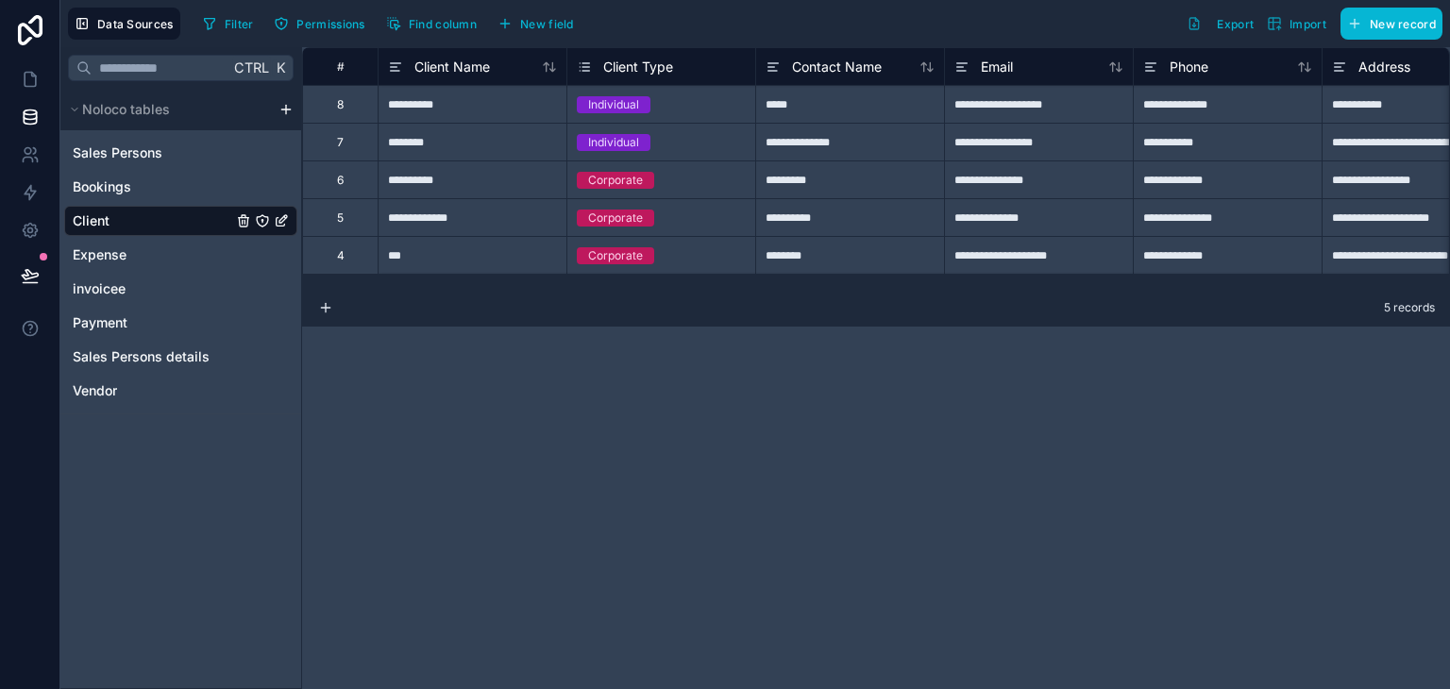 The width and height of the screenshot is (1450, 689). I want to click on div: 7, so click(340, 143).